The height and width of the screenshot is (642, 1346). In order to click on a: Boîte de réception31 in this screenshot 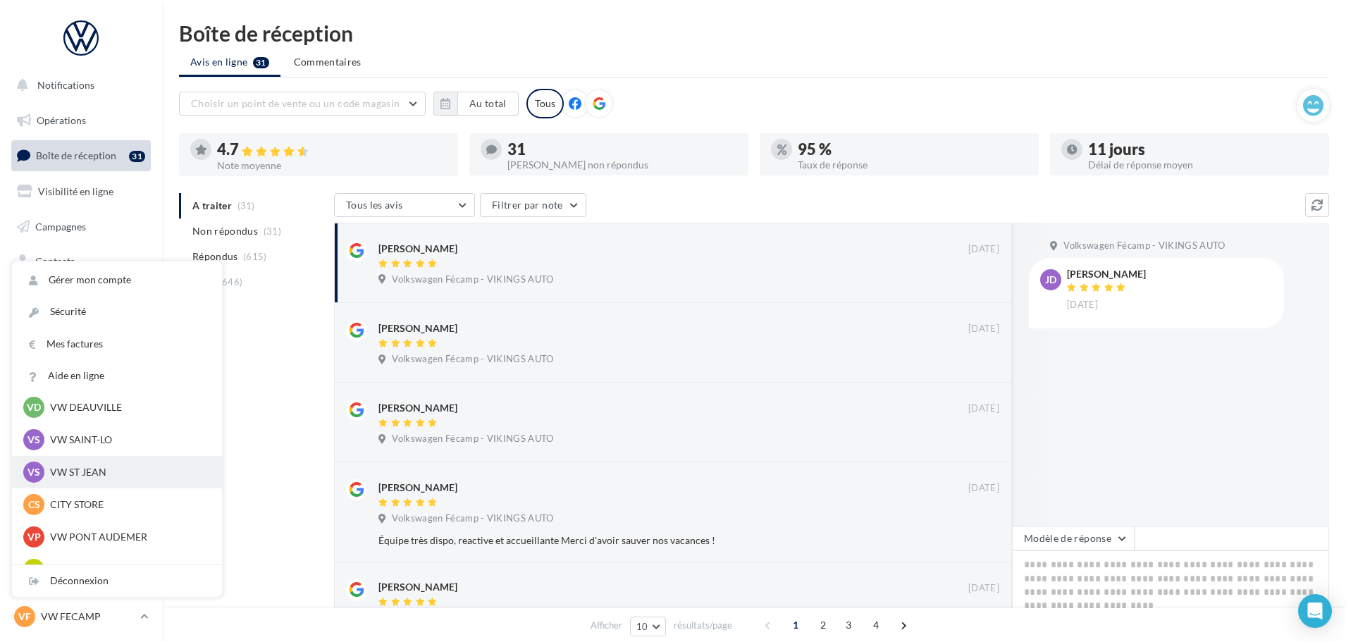, I will do `click(81, 155)`.